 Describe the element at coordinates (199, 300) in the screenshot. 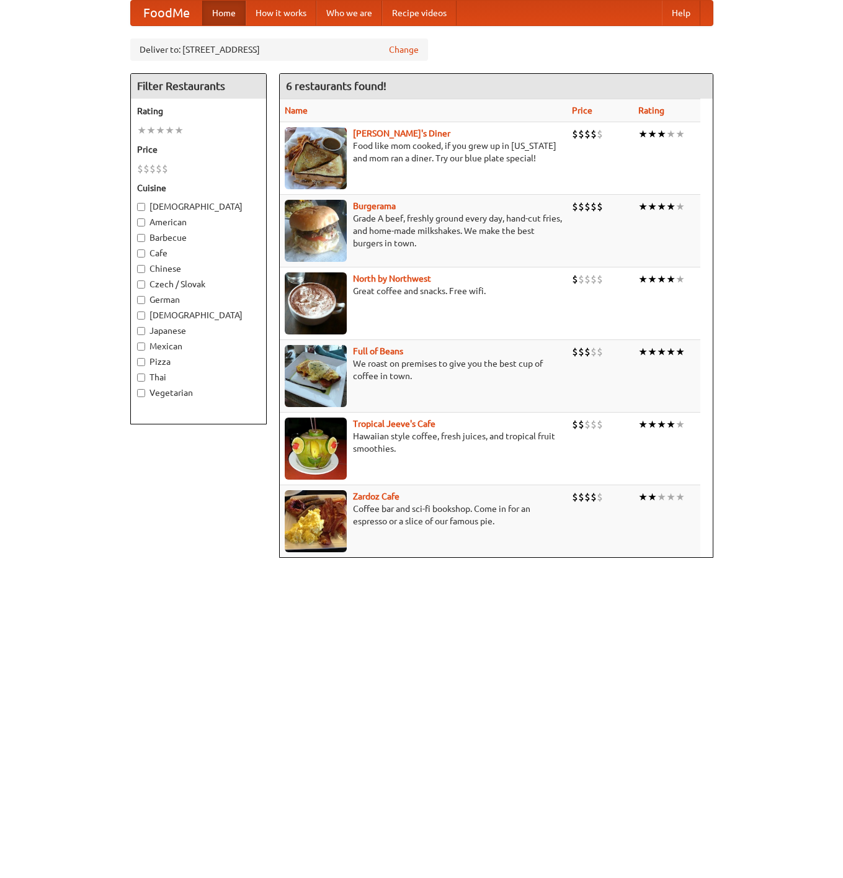

I see `label: German` at that location.